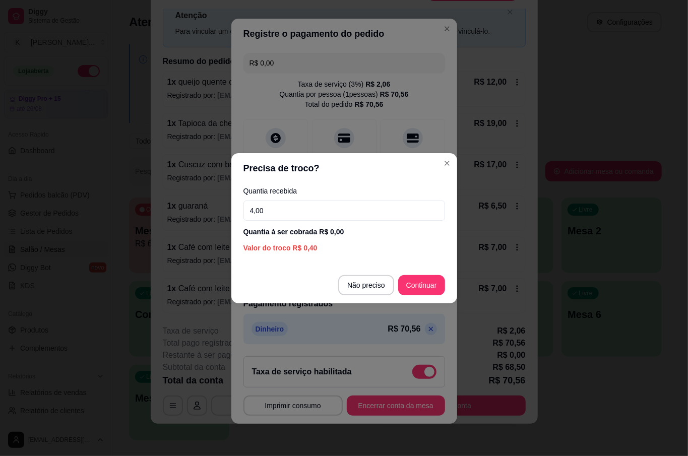 The height and width of the screenshot is (456, 688). What do you see at coordinates (344, 248) in the screenshot?
I see `div: Valor do troco R$ 0,40` at bounding box center [344, 248].